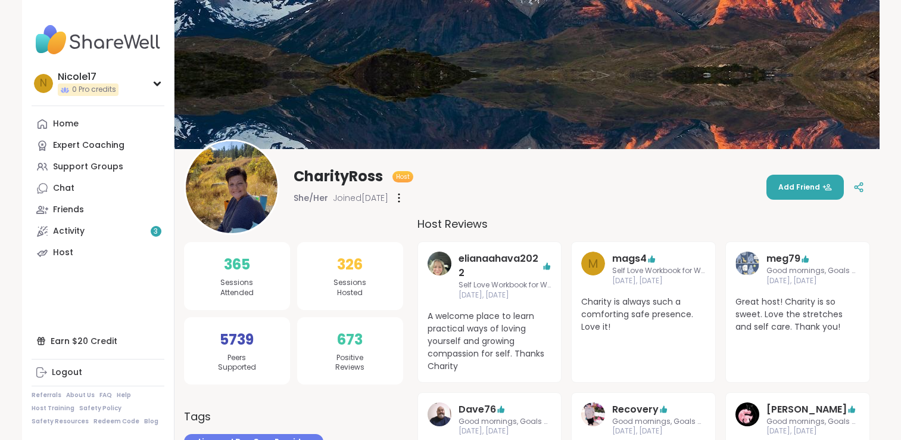 The height and width of the screenshot is (440, 901). I want to click on span: N, so click(43, 83).